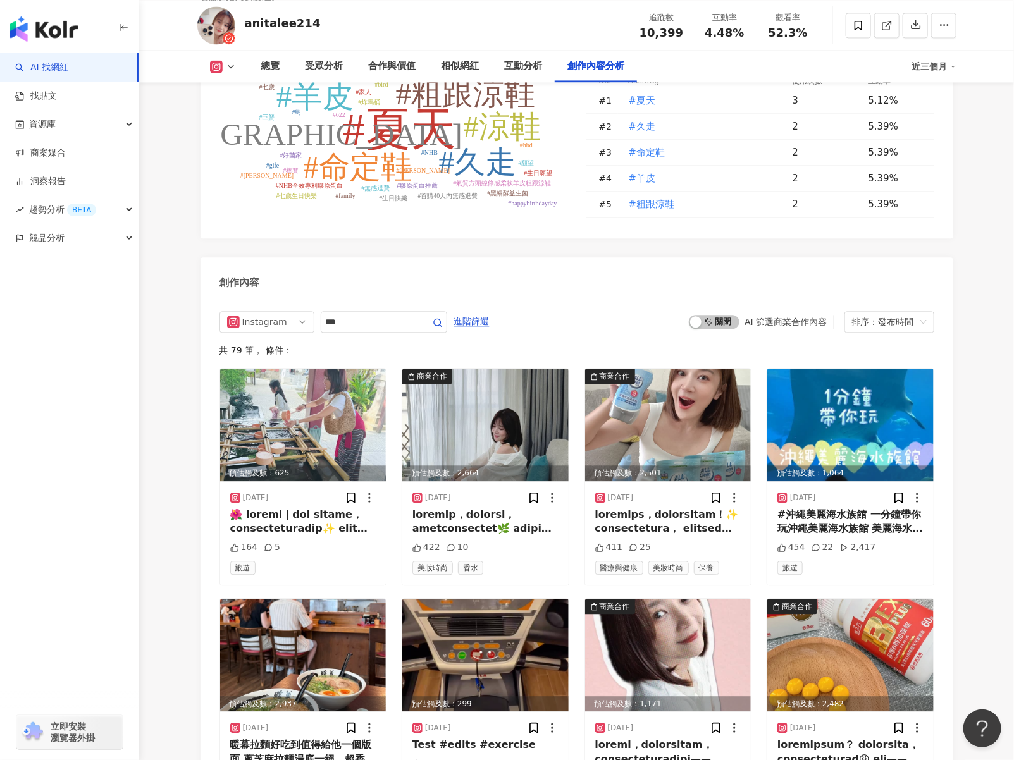  What do you see at coordinates (73, 732) in the screenshot?
I see `span: 立即安裝 瀏覽器外掛` at bounding box center [73, 732].